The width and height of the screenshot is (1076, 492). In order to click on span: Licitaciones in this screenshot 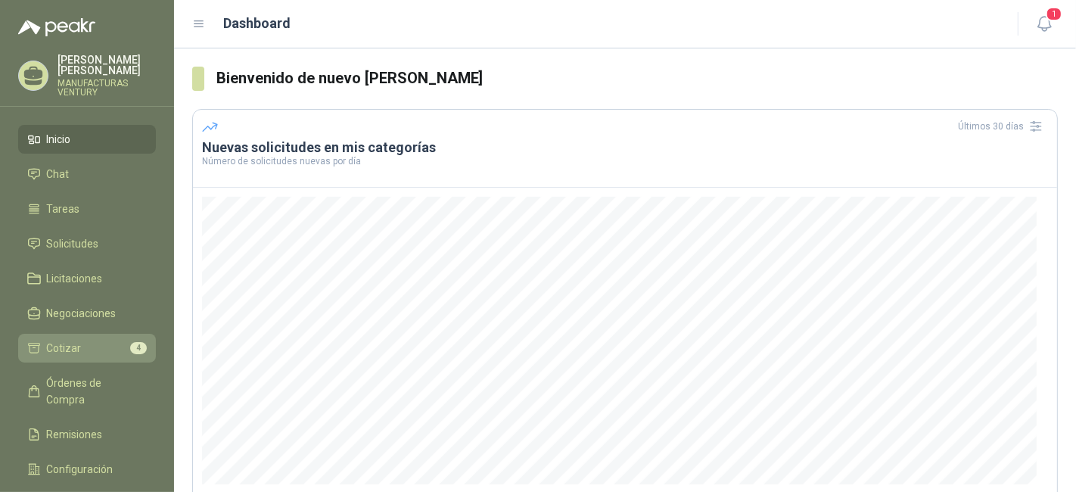, I will do `click(75, 278)`.